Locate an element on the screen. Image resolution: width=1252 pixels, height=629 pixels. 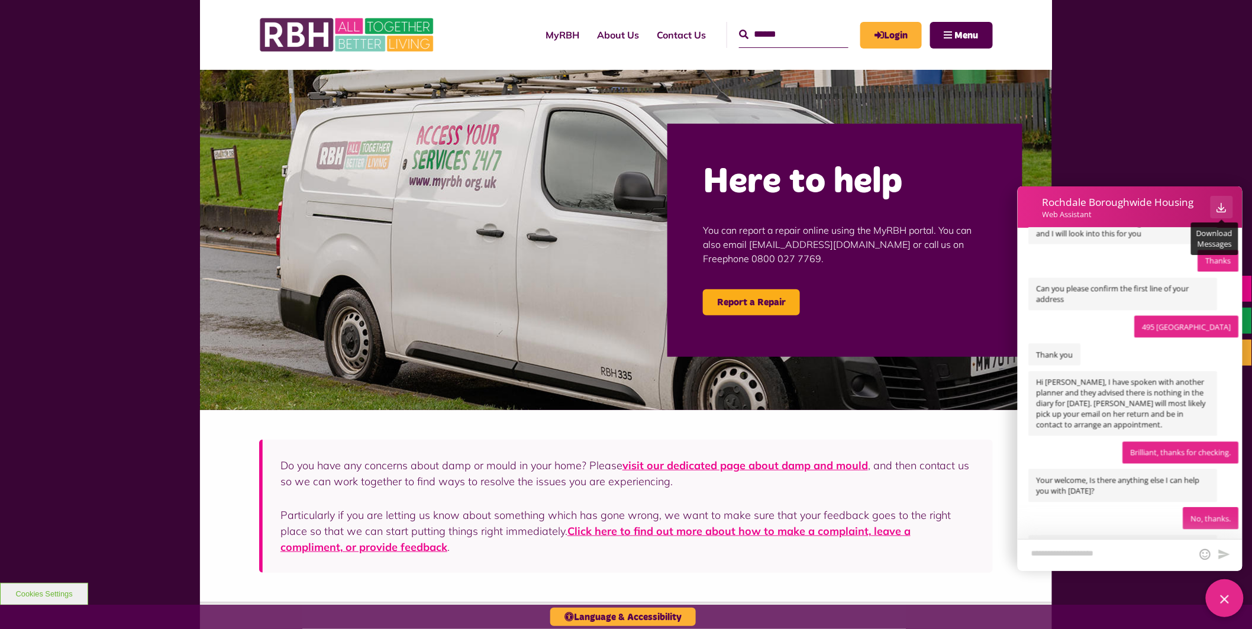
div: Web Assistant is located at coordinates (111, 28).